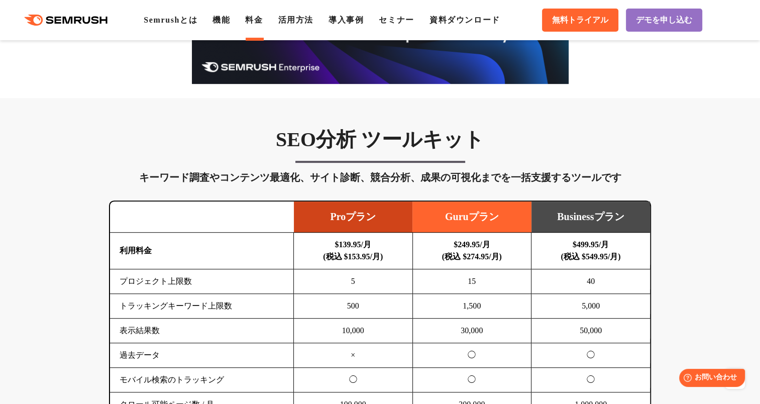  Describe the element at coordinates (580, 20) in the screenshot. I see `span: 無料トライアル` at that location.